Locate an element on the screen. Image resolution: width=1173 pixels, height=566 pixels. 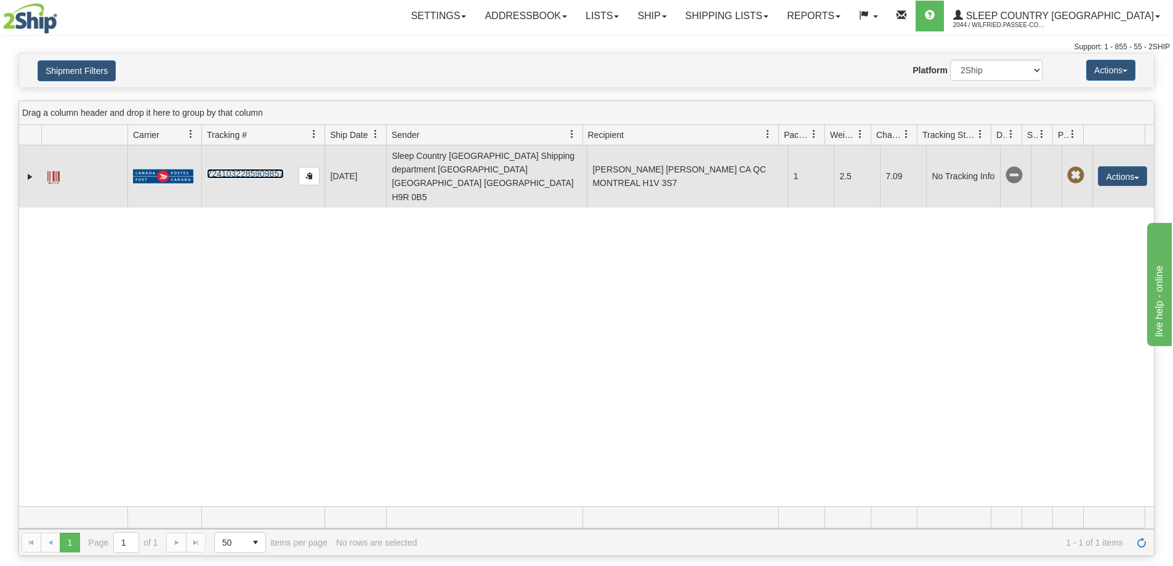
span: Packages is located at coordinates (797, 135).